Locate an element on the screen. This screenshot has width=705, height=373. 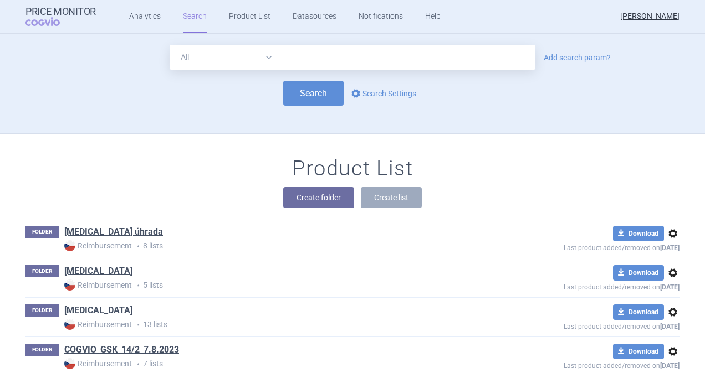
h1: Avodart is located at coordinates (98, 273).